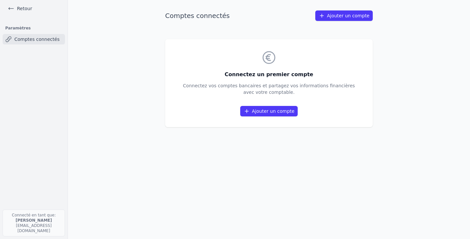 The height and width of the screenshot is (239, 470). I want to click on h1: Comptes connectés, so click(197, 16).